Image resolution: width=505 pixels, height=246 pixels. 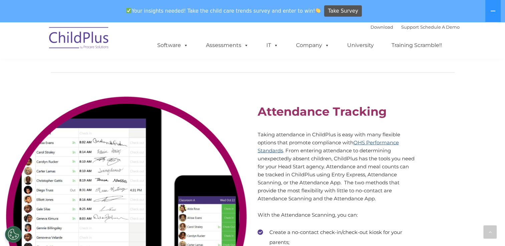 What do you see at coordinates (360, 45) in the screenshot?
I see `a: University` at bounding box center [360, 45].